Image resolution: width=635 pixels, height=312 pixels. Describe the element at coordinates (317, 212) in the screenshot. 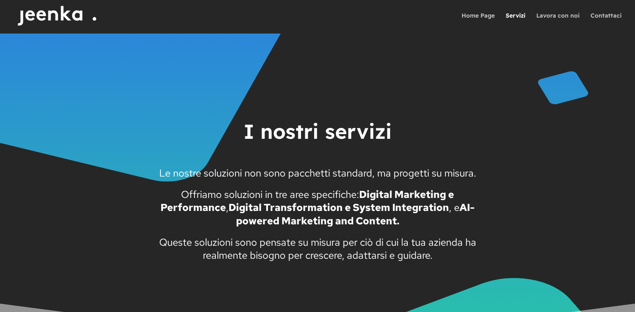

I see `p: Offriamo soluzioni in tre aree specifiche: , , e` at that location.